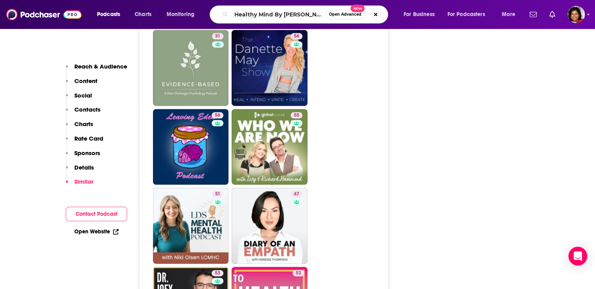 The height and width of the screenshot is (289, 595). Describe the element at coordinates (297, 194) in the screenshot. I see `span: 47` at that location.